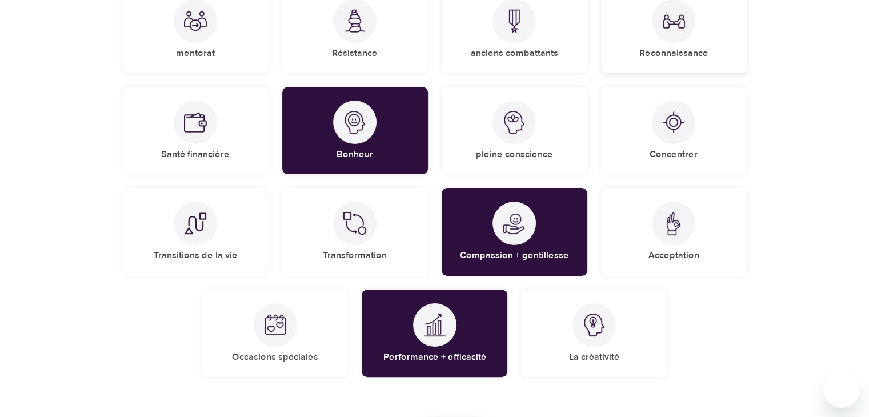 This screenshot has width=869, height=417. What do you see at coordinates (195, 53) in the screenshot?
I see `h5: mentorat` at bounding box center [195, 53].